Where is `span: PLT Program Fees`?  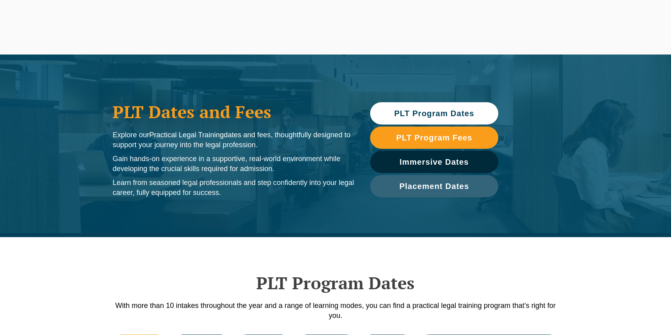
span: PLT Program Fees is located at coordinates (434, 138).